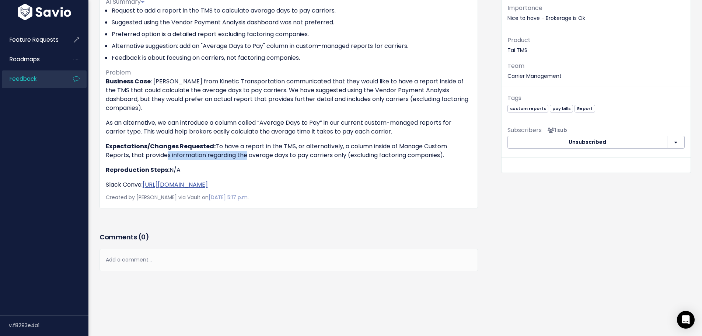 The height and width of the screenshot is (336, 702). Describe the element at coordinates (31, 79) in the screenshot. I see `a: Feedback` at that location.